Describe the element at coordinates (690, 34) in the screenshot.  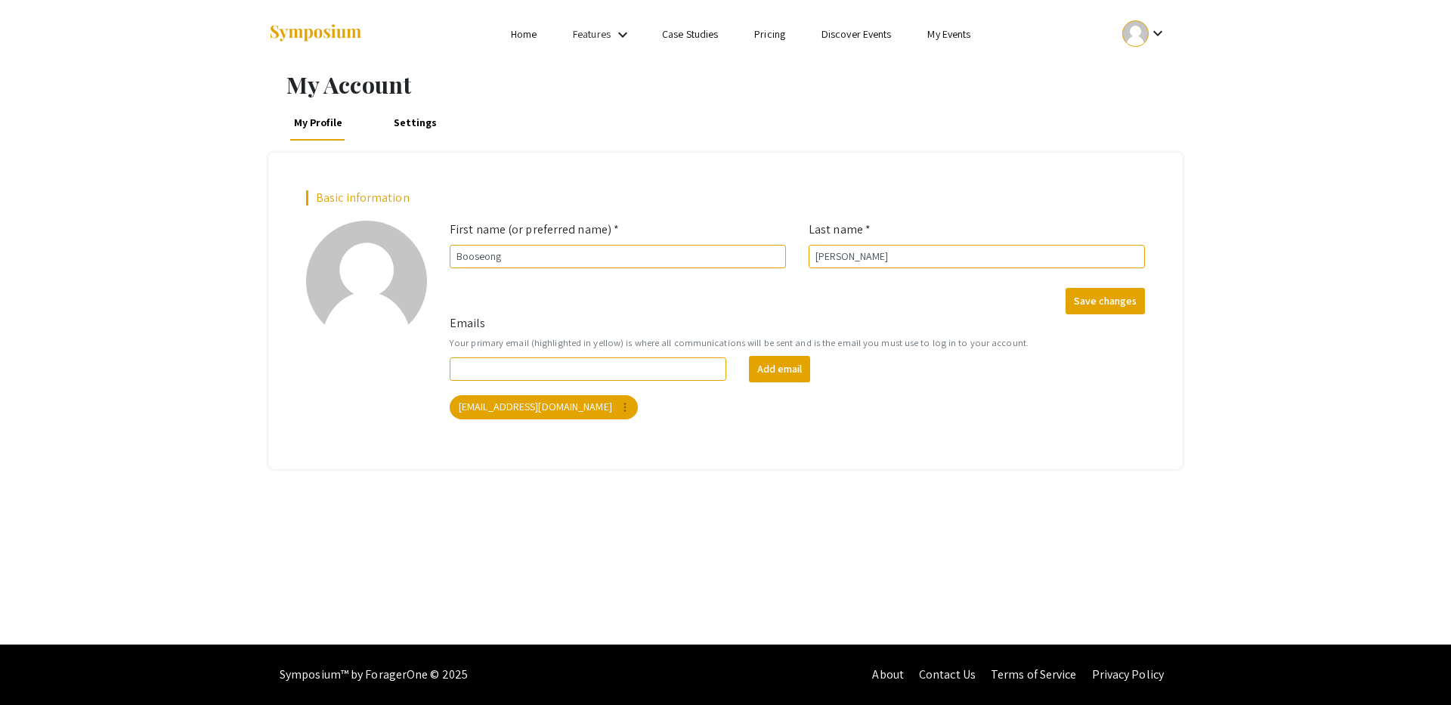
I see `a: Case Studies` at that location.